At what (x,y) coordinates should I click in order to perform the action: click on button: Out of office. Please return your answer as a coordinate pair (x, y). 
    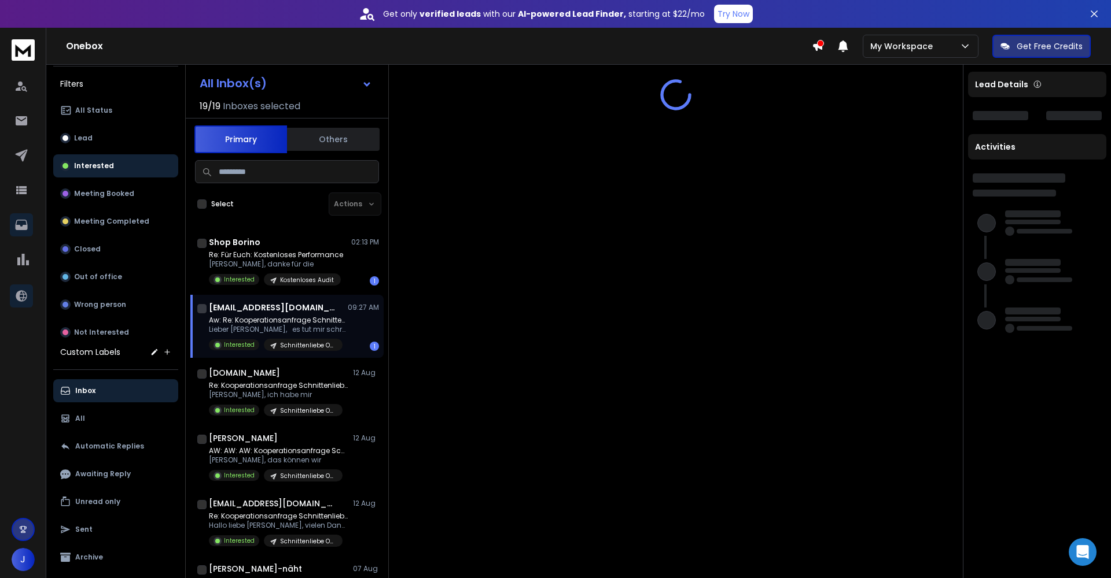
    Looking at the image, I should click on (116, 277).